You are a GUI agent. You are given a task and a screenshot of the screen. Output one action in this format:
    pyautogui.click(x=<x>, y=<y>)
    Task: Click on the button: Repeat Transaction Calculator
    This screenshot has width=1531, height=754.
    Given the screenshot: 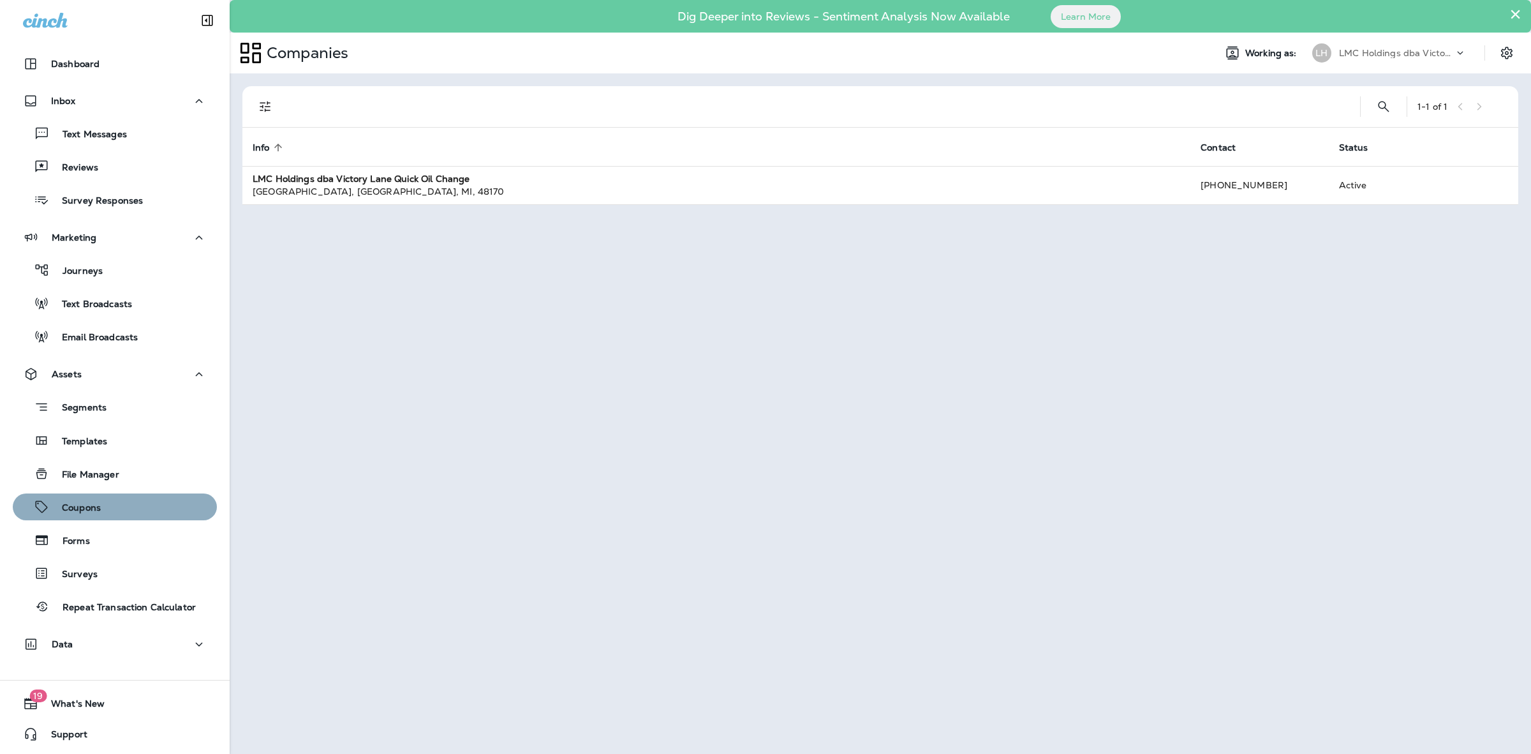 What is the action you would take?
    pyautogui.click(x=115, y=606)
    